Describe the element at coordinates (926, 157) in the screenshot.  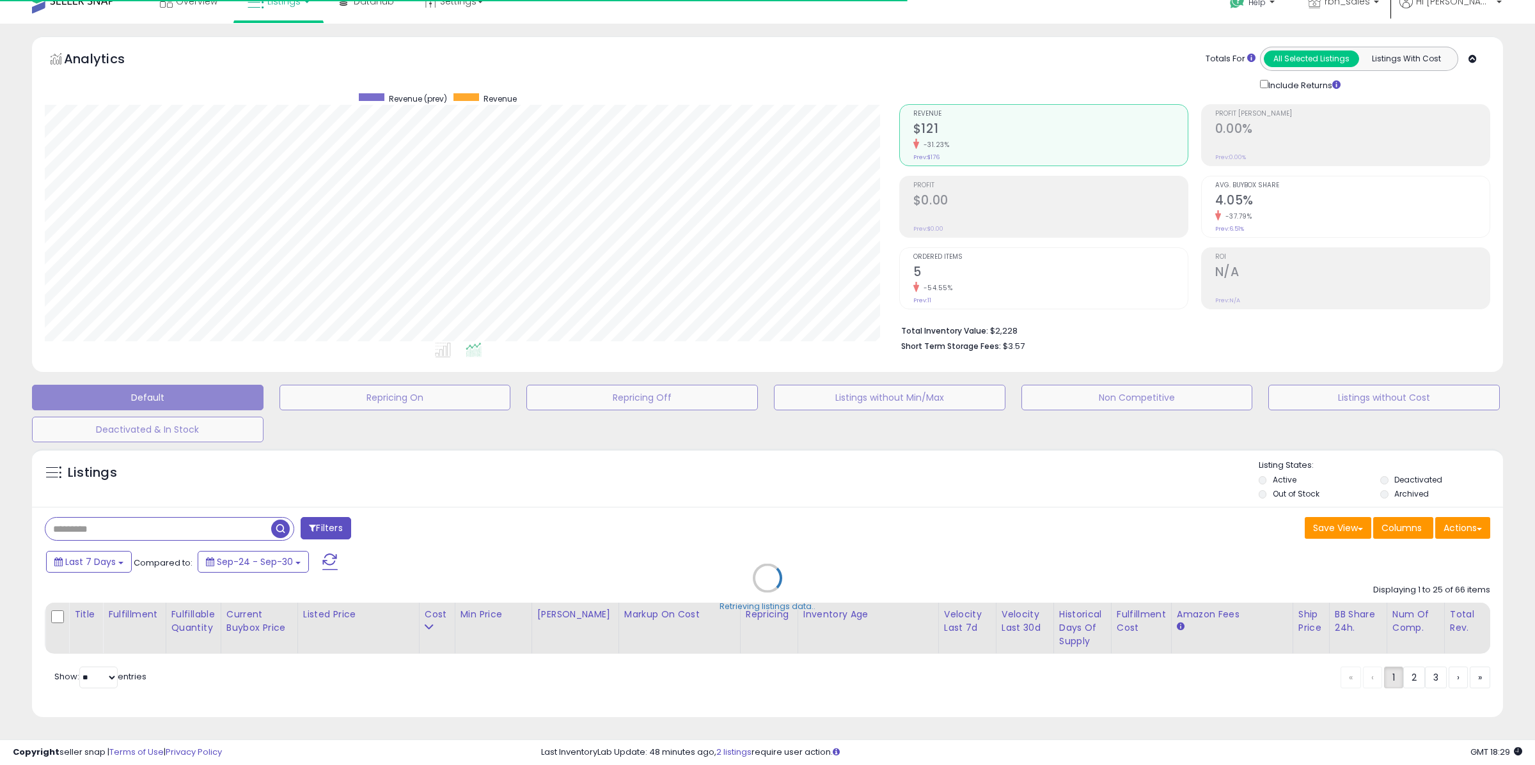
I see `small: Prev: $176` at that location.